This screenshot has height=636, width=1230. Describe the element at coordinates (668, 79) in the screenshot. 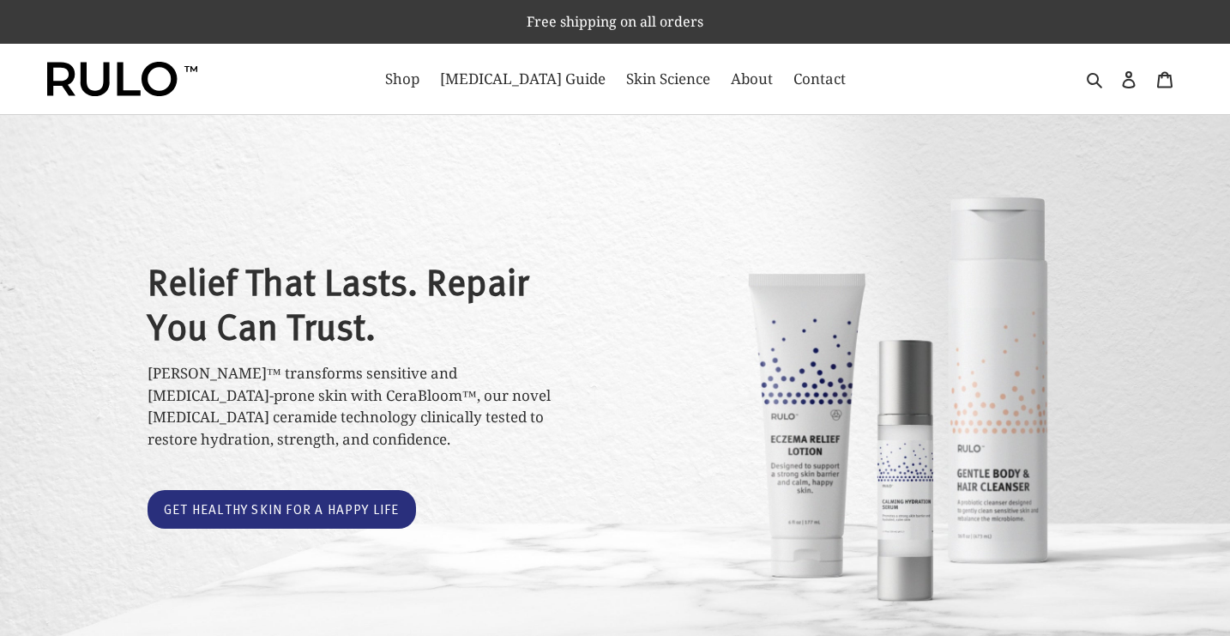

I see `span: Skin Science` at that location.